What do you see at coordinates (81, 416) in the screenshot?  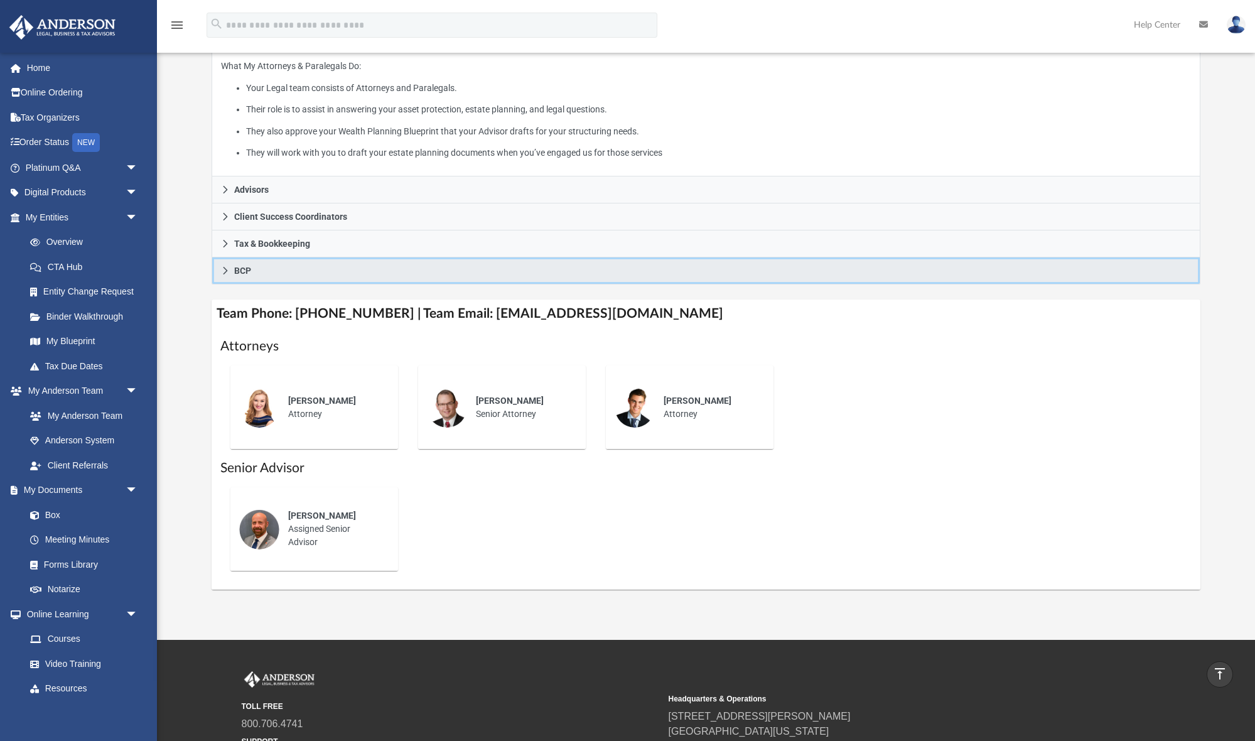 I see `a: My Anderson Team` at bounding box center [81, 416].